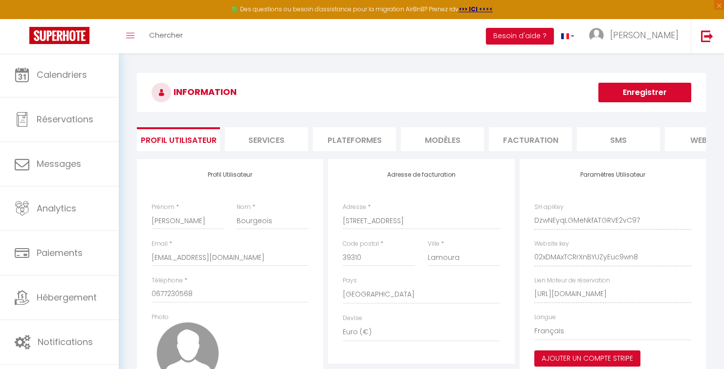  I want to click on h4: Adresse de facturation, so click(421, 175).